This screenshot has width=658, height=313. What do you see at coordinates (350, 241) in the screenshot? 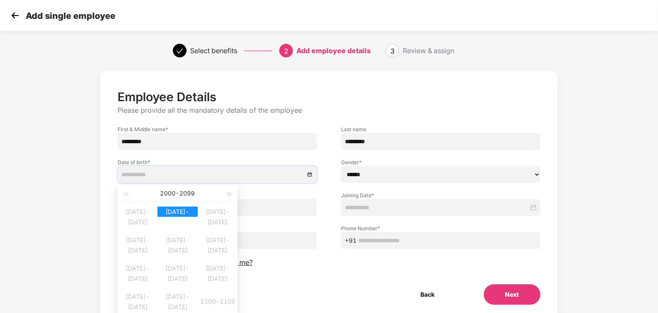
I see `span: +91` at bounding box center [350, 241].